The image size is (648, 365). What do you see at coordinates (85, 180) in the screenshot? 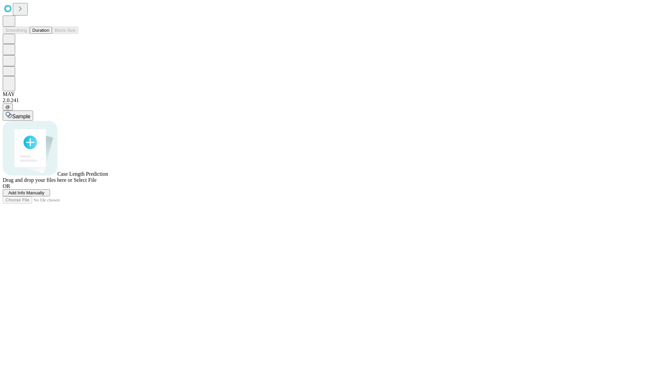
I see `span: Select File` at bounding box center [85, 180].